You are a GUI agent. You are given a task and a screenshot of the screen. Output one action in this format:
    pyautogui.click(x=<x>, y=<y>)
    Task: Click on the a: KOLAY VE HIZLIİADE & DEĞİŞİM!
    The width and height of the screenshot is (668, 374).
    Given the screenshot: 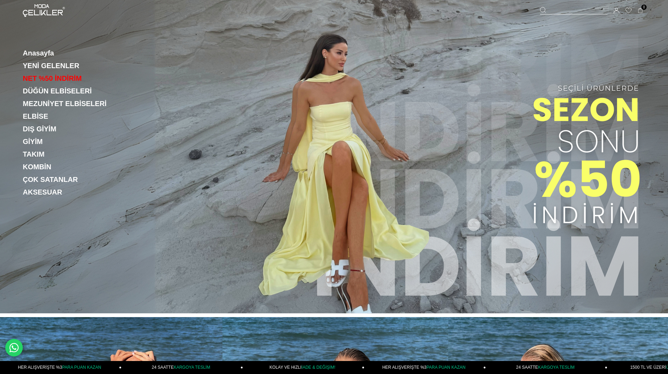 What is the action you would take?
    pyautogui.click(x=304, y=367)
    